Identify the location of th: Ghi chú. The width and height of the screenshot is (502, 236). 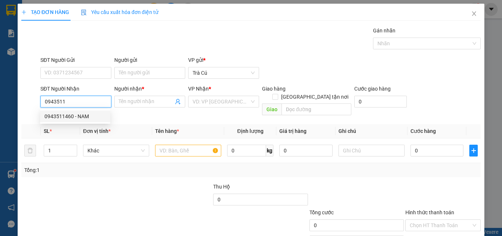
(372, 131).